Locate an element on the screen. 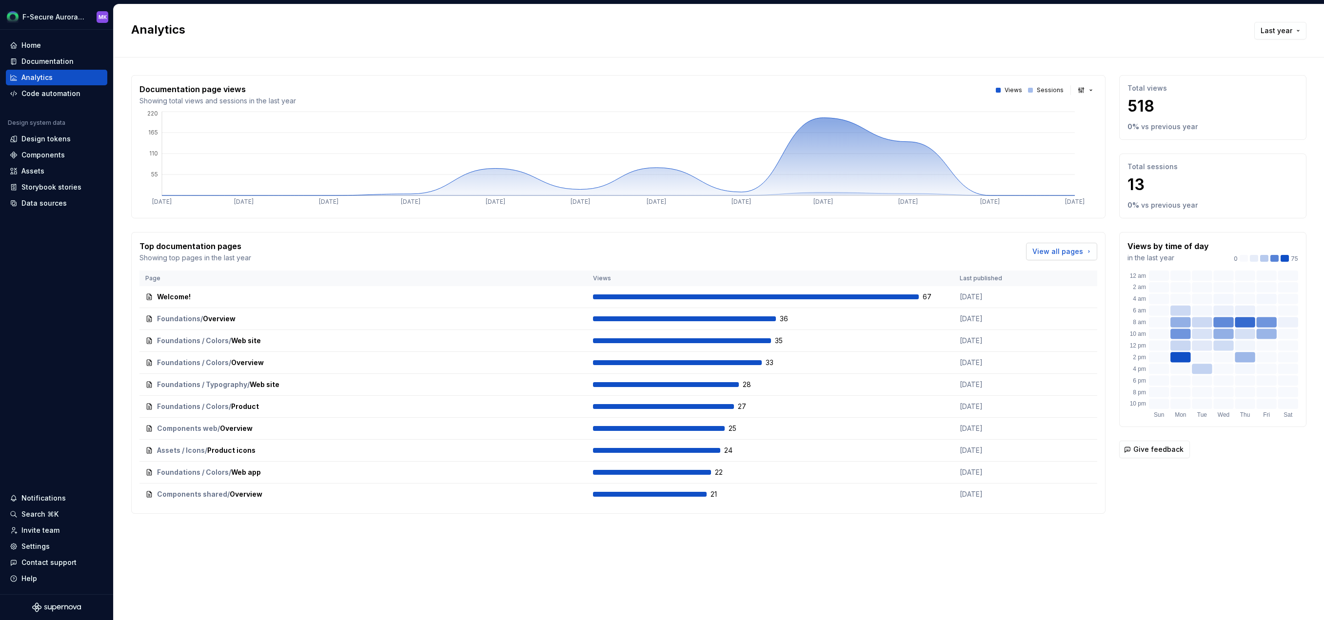 The image size is (1324, 620). span: 25 is located at coordinates (741, 429).